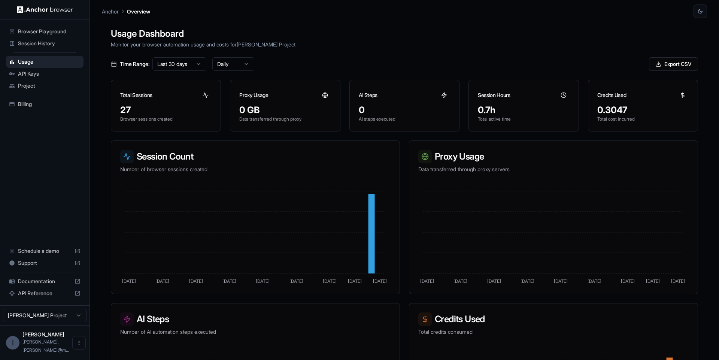  I want to click on p: Anchor, so click(110, 11).